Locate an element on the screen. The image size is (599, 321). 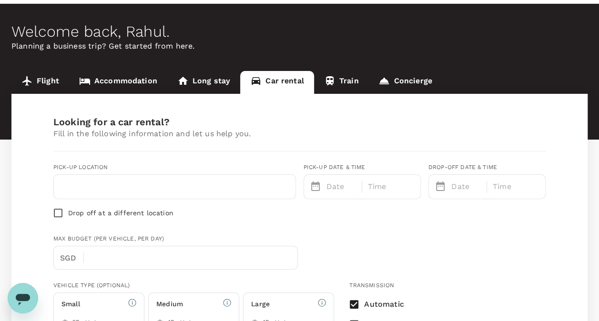
div: Max Budget (per vehicle, per day) is located at coordinates (176, 239).